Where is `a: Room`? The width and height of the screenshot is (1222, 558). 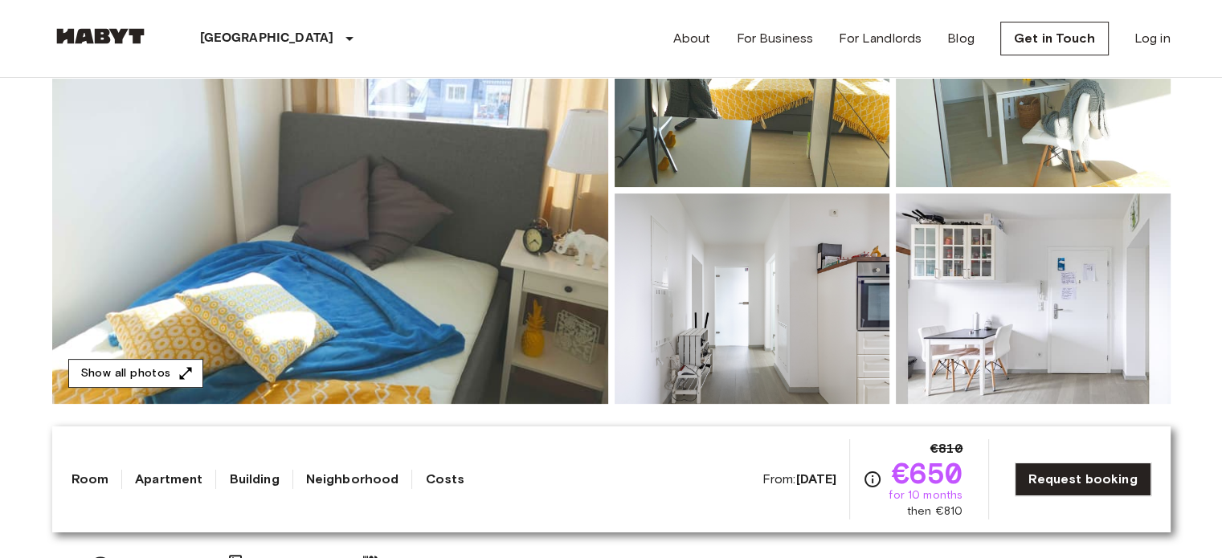 a: Room is located at coordinates (90, 480).